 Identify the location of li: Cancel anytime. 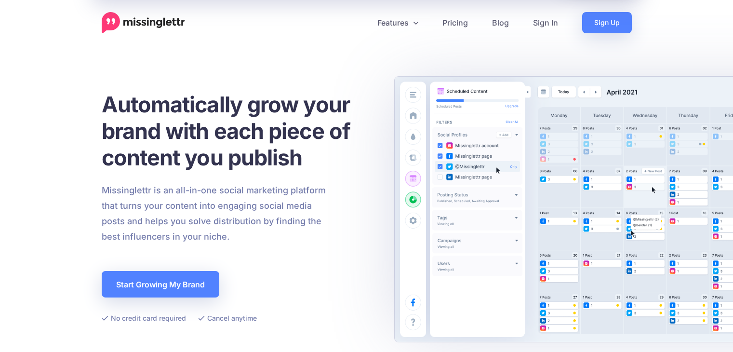
(227, 318).